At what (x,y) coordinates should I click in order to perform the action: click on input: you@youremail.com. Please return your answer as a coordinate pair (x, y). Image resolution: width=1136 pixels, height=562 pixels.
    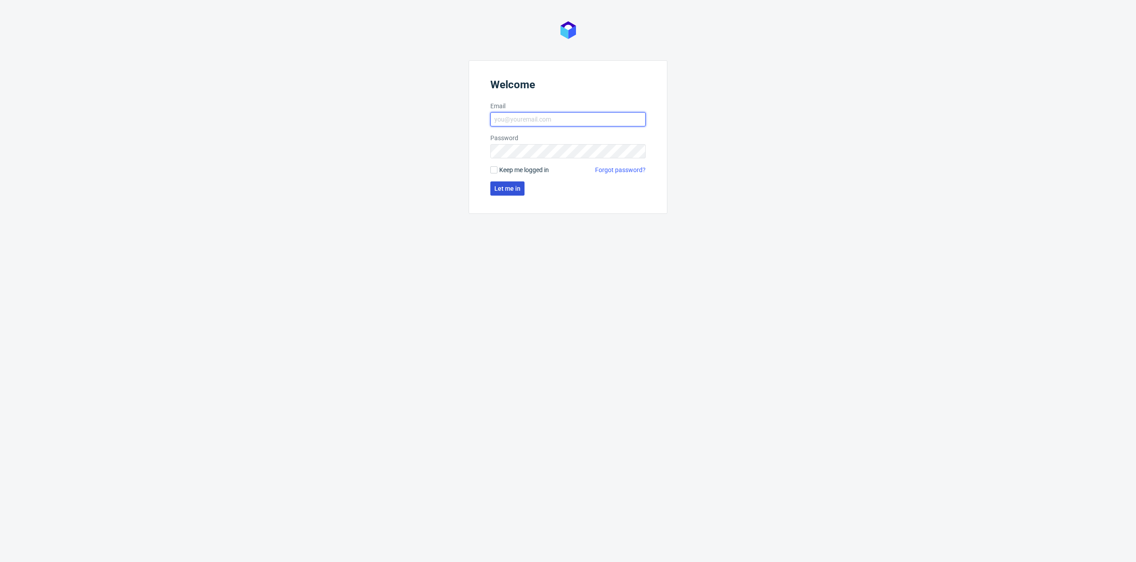
    Looking at the image, I should click on (568, 119).